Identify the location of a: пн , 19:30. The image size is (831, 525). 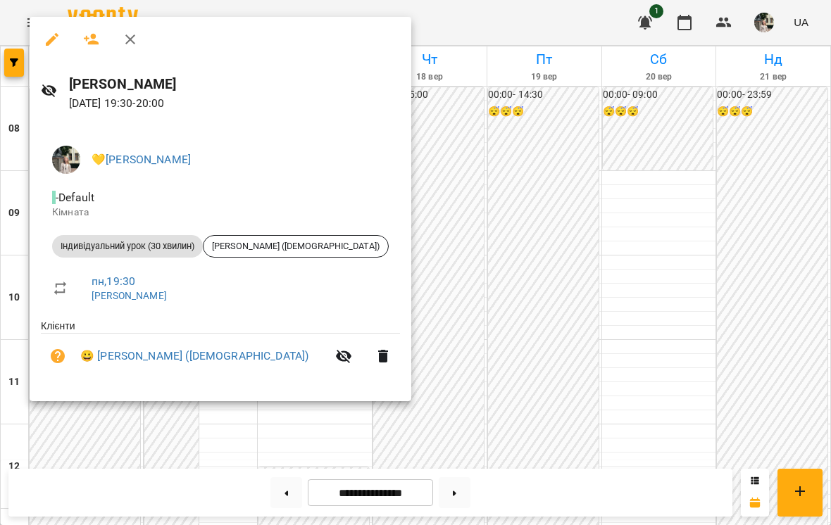
(113, 281).